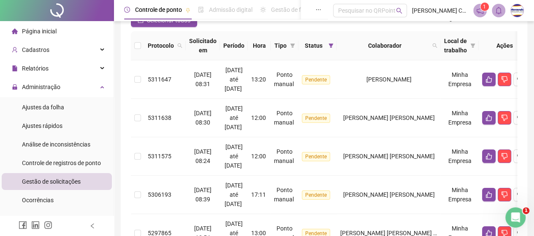  Describe the element at coordinates (127, 10) in the screenshot. I see `span: clock-circle` at that location.